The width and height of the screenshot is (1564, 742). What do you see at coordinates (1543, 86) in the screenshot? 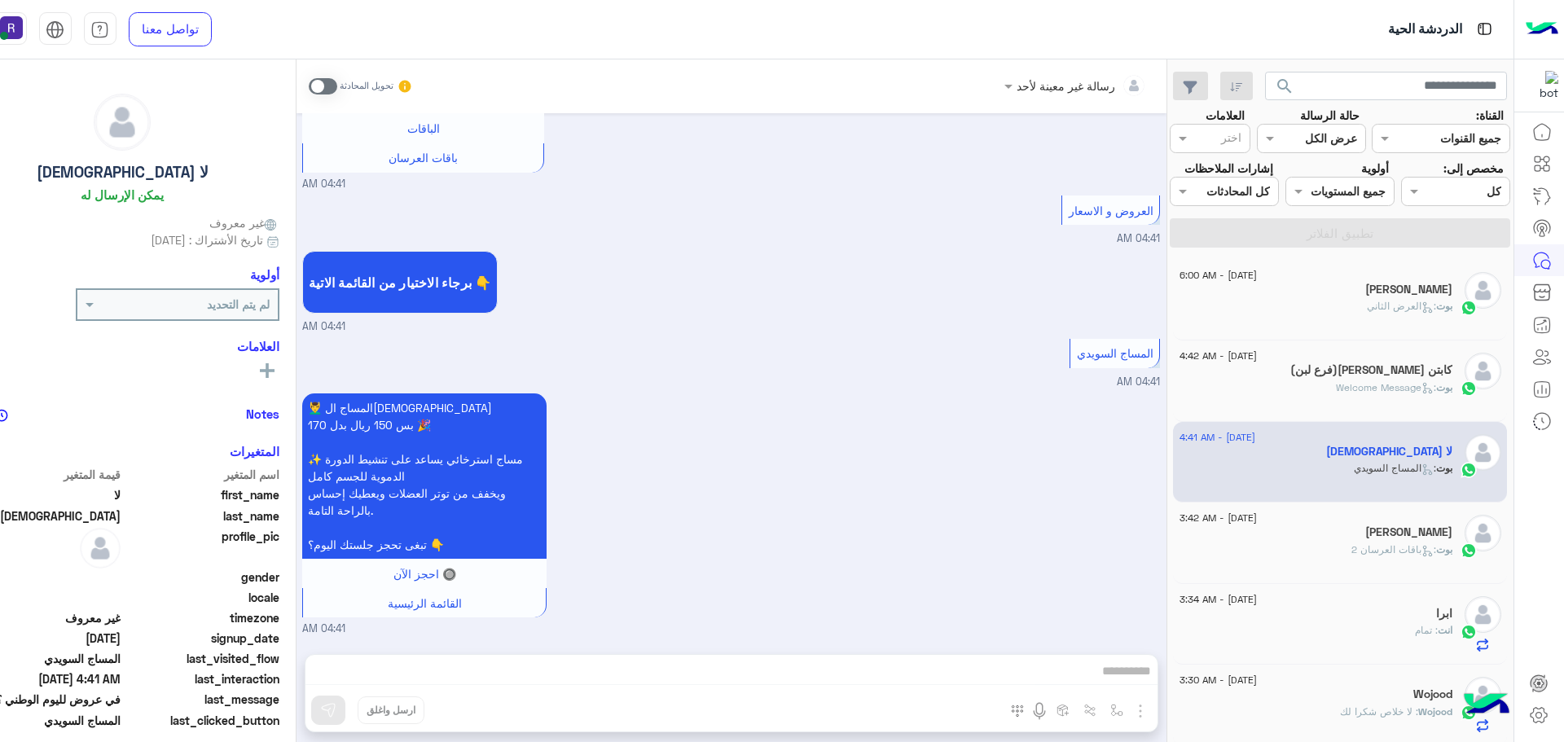
I see `img: 322853014244696` at bounding box center [1543, 86].